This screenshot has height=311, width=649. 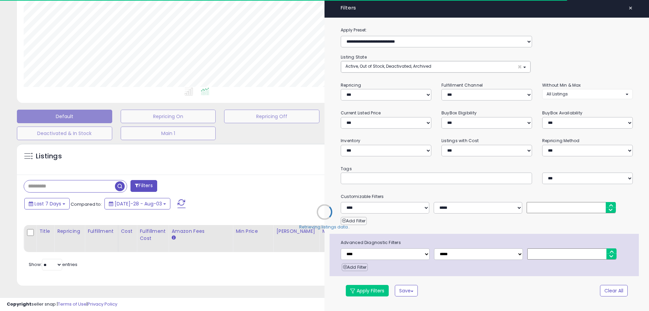 I want to click on small: Inventory, so click(x=350, y=140).